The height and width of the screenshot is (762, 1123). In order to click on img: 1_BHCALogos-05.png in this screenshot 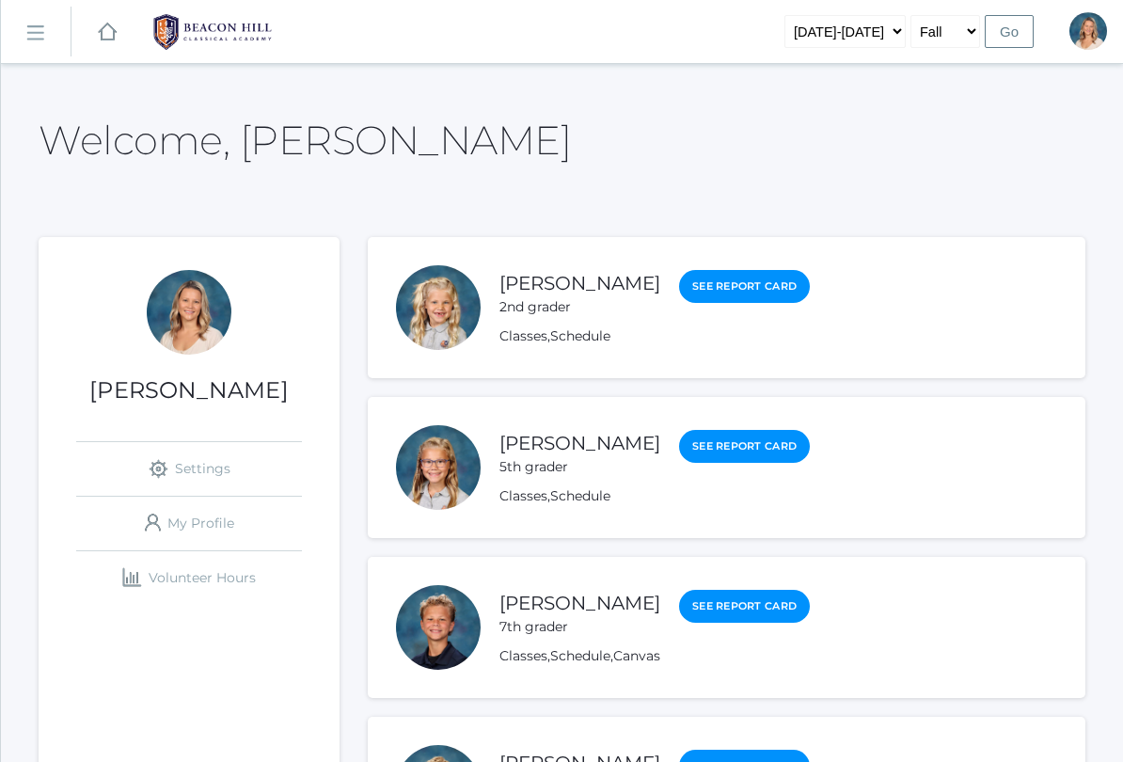, I will do `click(213, 32)`.